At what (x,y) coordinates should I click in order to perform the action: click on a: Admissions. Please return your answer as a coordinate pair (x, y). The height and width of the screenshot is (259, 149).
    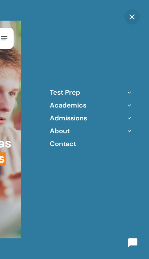
    Looking at the image, I should click on (68, 118).